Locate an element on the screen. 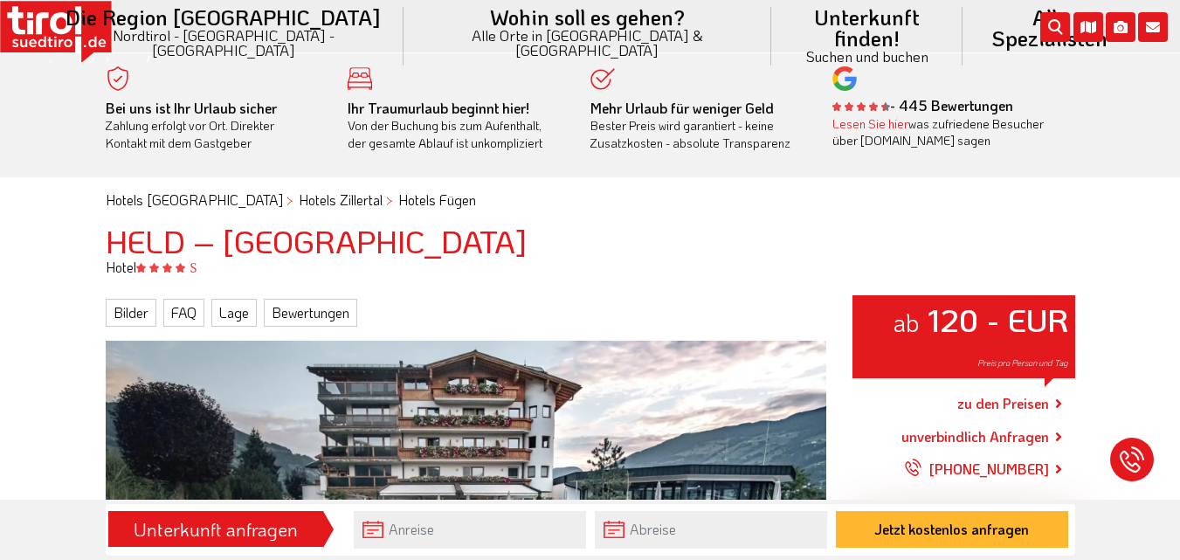 This screenshot has height=560, width=1180. small: Suchen und buchen is located at coordinates (867, 56).